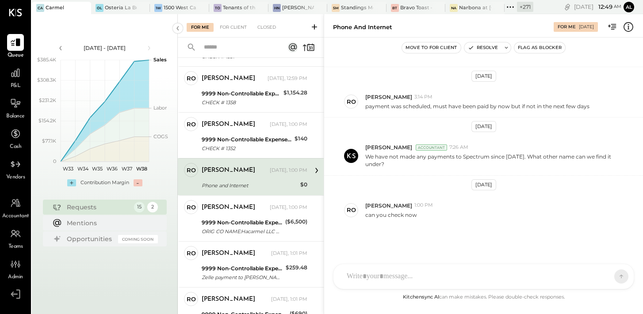  I want to click on text: 0, so click(54, 161).